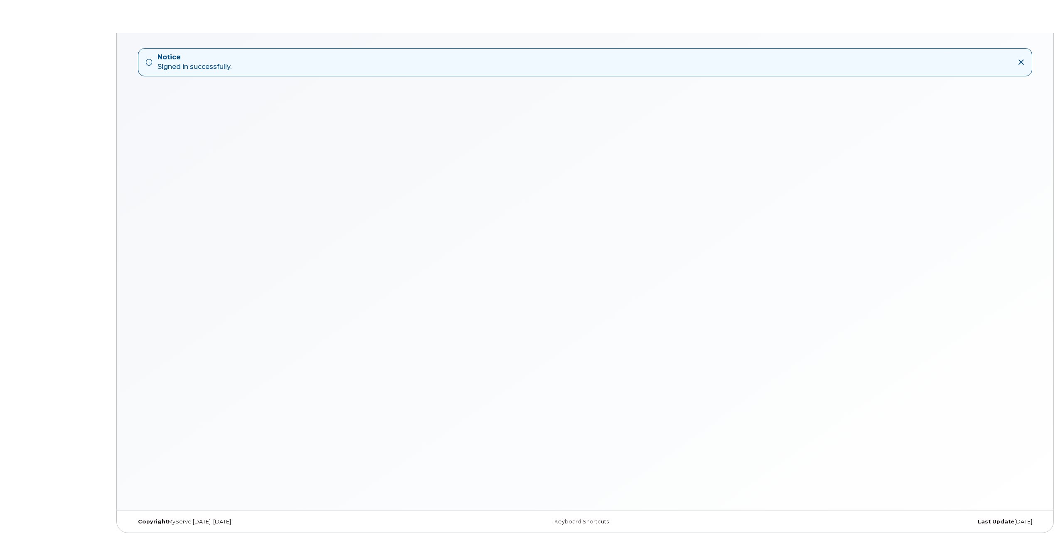 The width and height of the screenshot is (1058, 533). What do you see at coordinates (194, 62) in the screenshot?
I see `div: Signed in successfully.` at bounding box center [194, 62].